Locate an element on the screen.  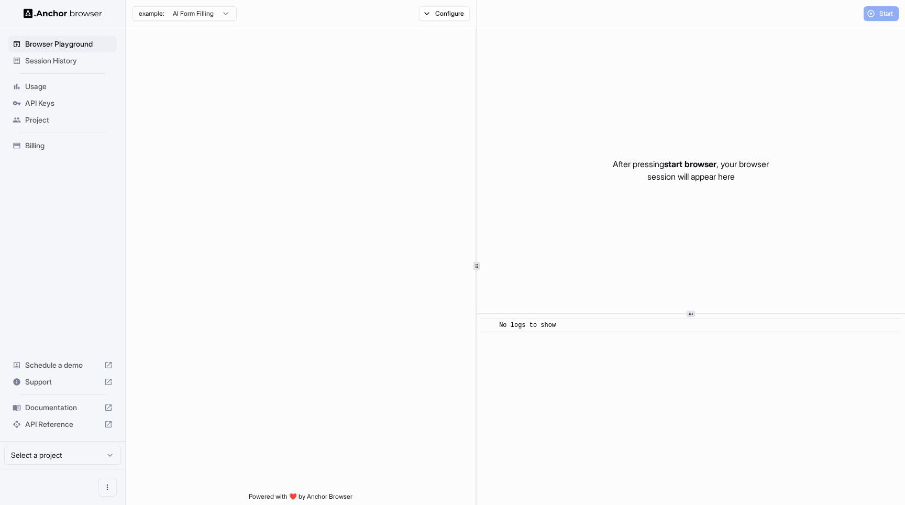
p: After pressing , your browser session will appear here is located at coordinates (691, 170).